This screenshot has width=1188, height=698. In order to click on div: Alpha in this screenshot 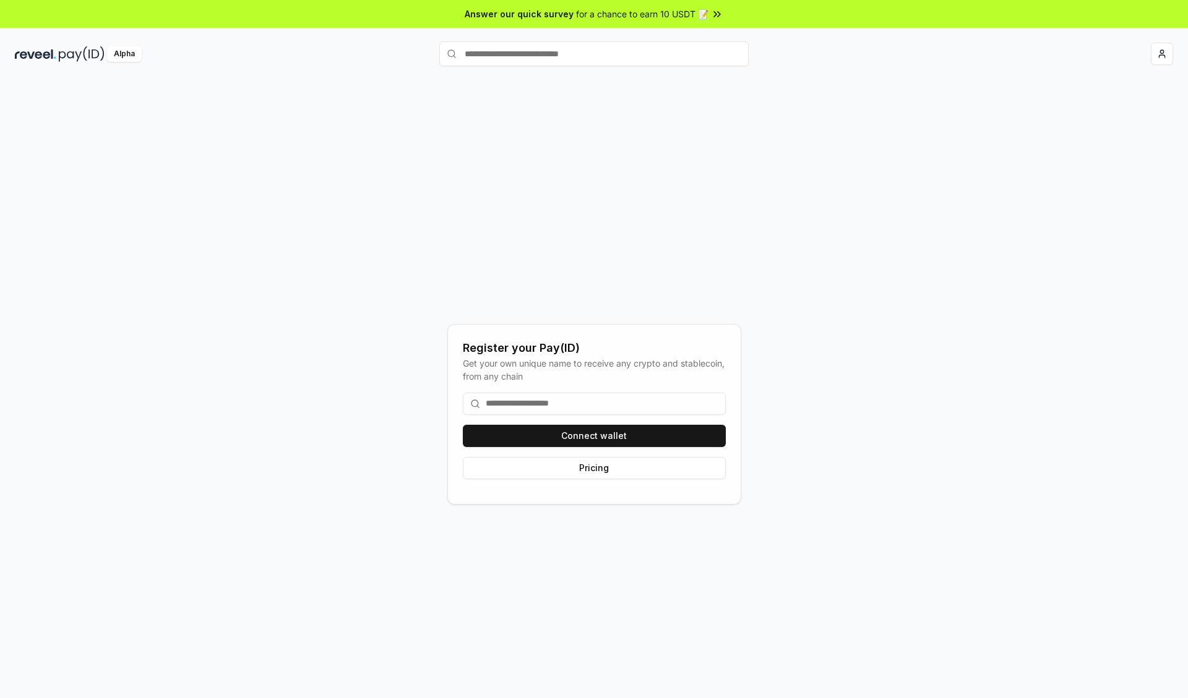, I will do `click(124, 54)`.